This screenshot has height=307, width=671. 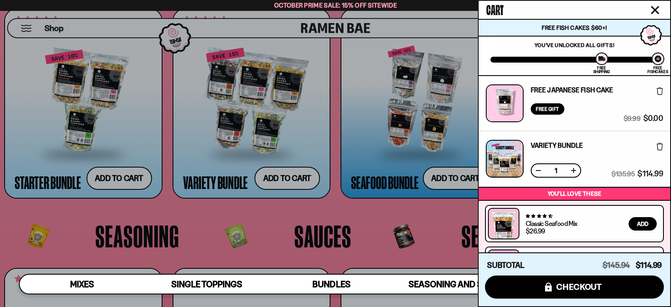 What do you see at coordinates (575, 287) in the screenshot?
I see `button: checkout` at bounding box center [575, 287].